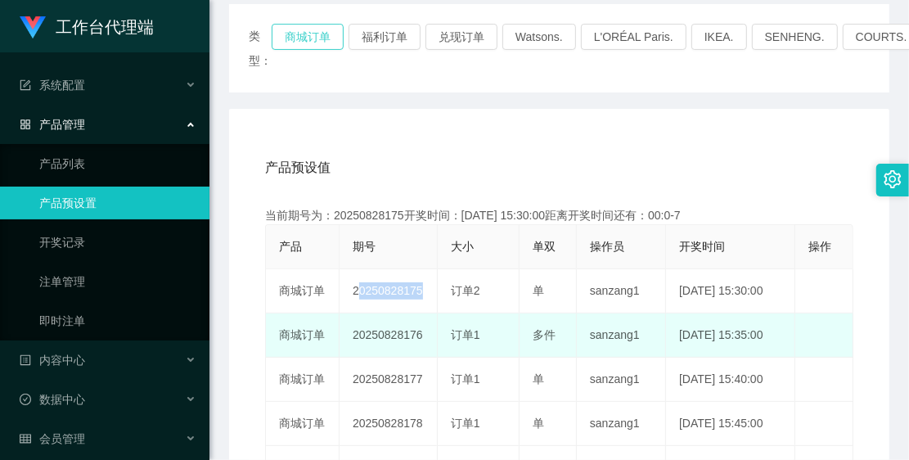 The image size is (909, 460). Describe the element at coordinates (702, 246) in the screenshot. I see `span: 开奖时间` at that location.